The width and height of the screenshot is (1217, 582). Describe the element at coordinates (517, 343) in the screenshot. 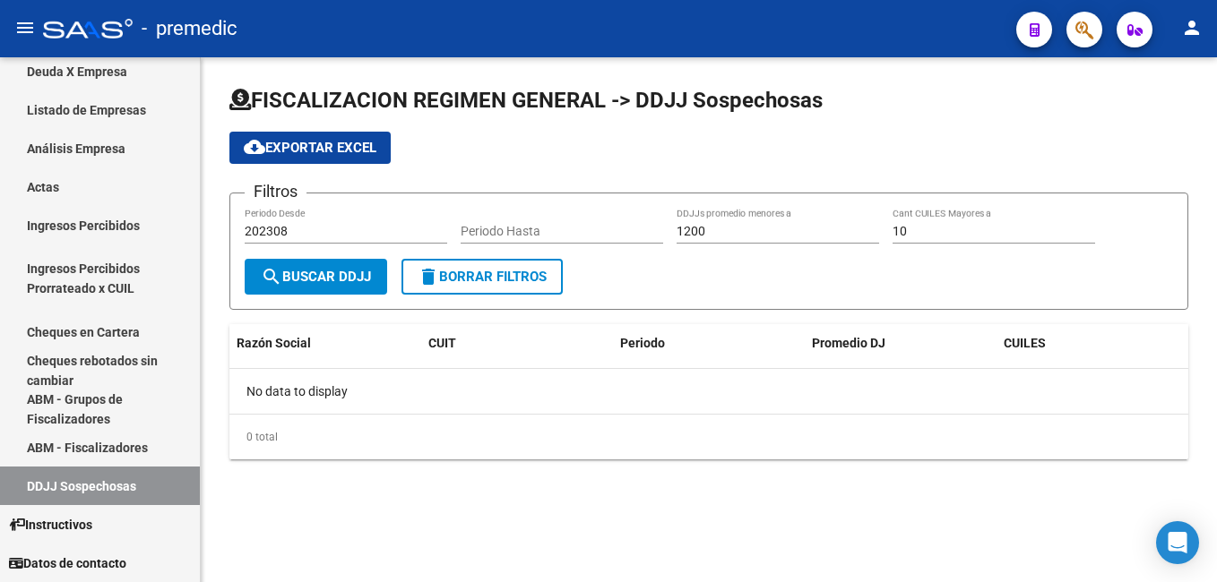

I see `datatable-header-cell: CUIT` at that location.